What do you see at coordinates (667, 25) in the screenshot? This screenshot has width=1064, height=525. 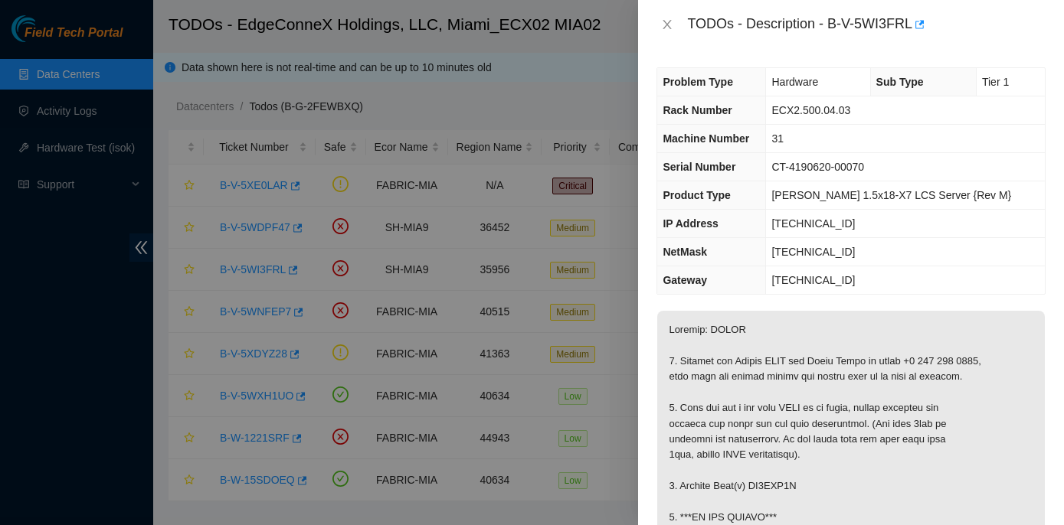 I see `span: close` at bounding box center [667, 25].